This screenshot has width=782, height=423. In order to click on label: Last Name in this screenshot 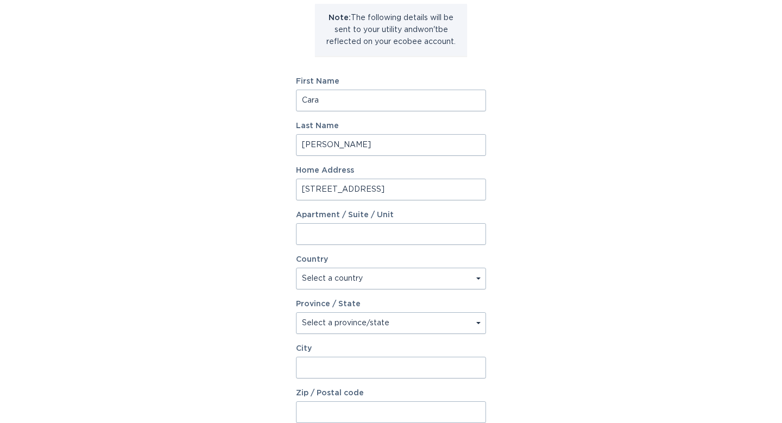, I will do `click(391, 126)`.